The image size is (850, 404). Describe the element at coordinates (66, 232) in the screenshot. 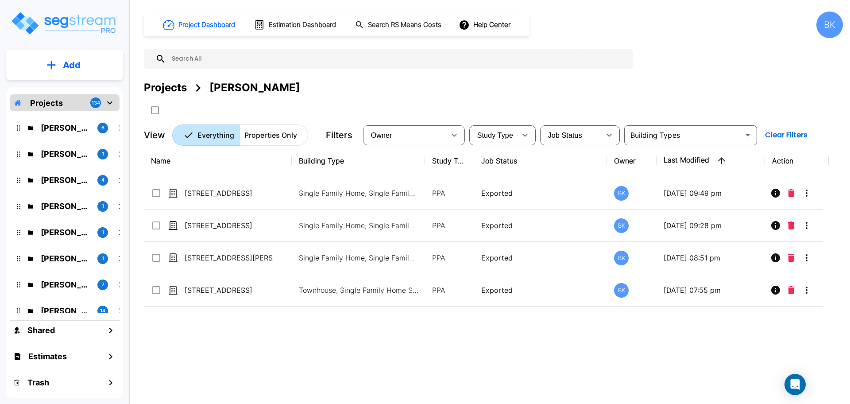

I see `p: Chad Beers` at that location.